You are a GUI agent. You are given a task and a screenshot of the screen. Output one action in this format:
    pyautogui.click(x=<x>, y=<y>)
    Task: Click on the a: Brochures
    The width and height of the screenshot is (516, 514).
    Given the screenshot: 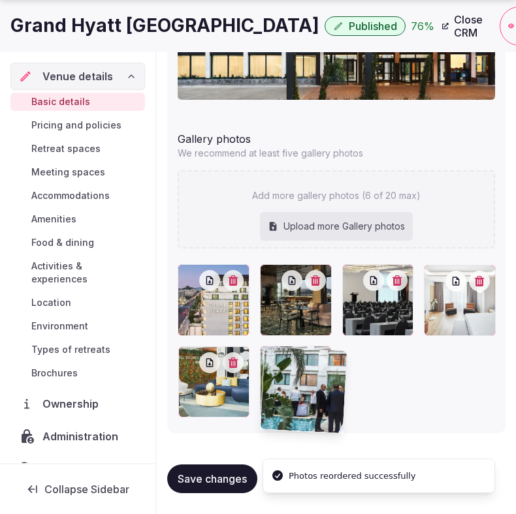 What is the action you would take?
    pyautogui.click(x=78, y=373)
    